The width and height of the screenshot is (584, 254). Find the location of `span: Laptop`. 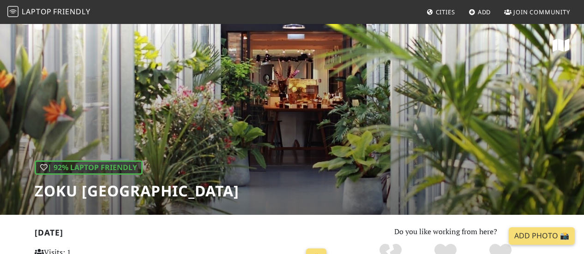

span: Laptop is located at coordinates (36, 12).